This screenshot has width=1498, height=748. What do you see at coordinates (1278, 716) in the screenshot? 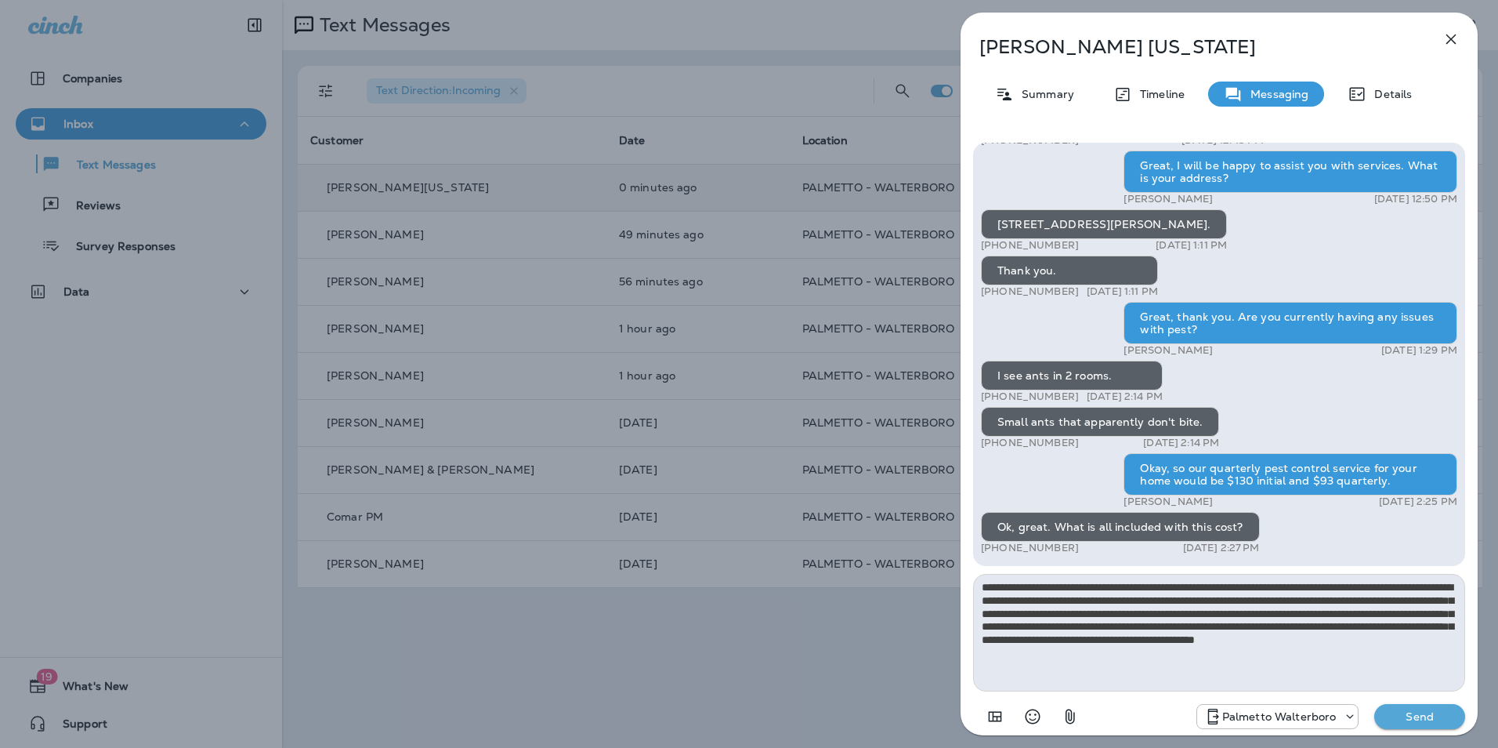
I see `div: +1 (843) 549-4955` at bounding box center [1278, 716].